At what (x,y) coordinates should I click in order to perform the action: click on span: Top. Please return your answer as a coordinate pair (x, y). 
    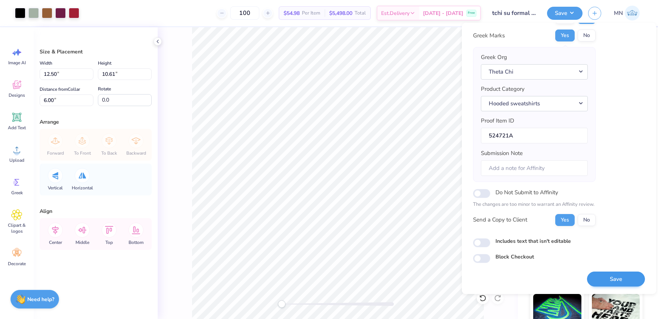
    Looking at the image, I should click on (109, 243).